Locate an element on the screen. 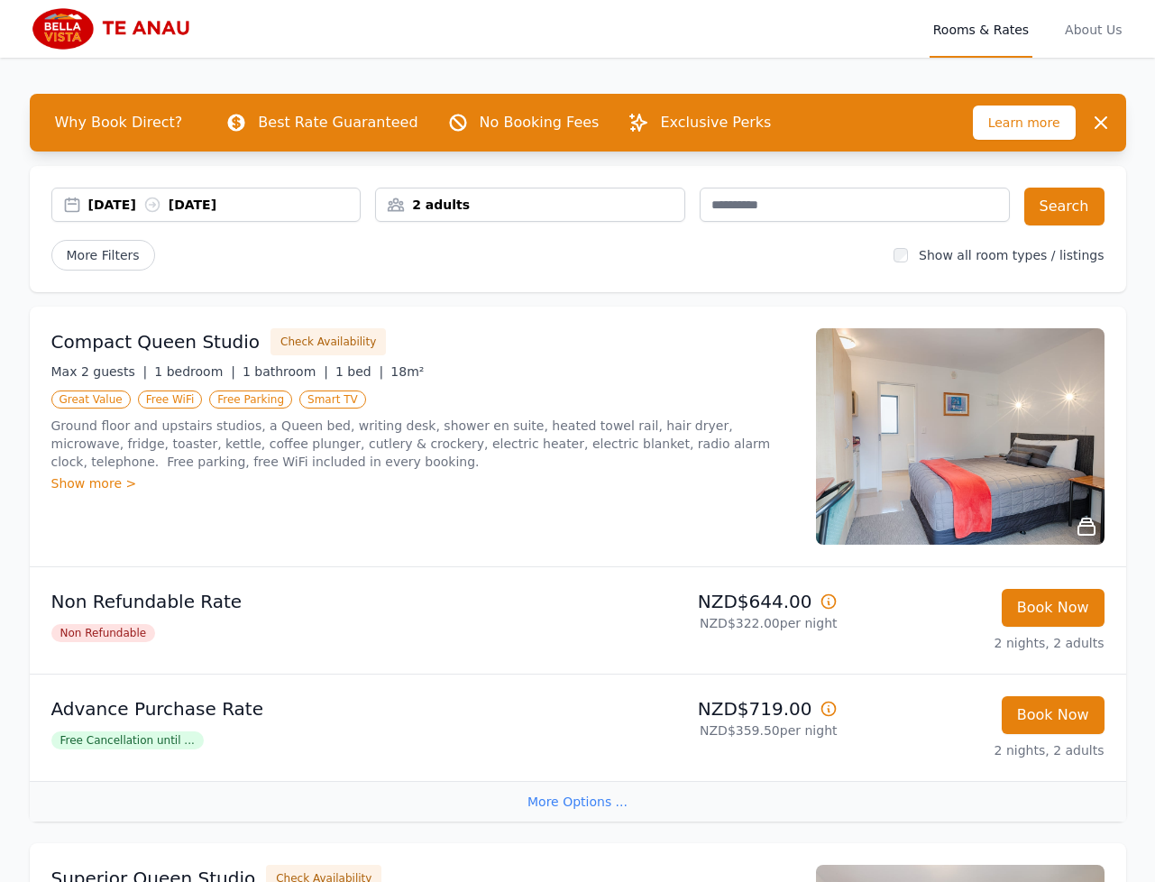 The width and height of the screenshot is (1155, 882). p: NZD$359.50 per night is located at coordinates (711, 730).